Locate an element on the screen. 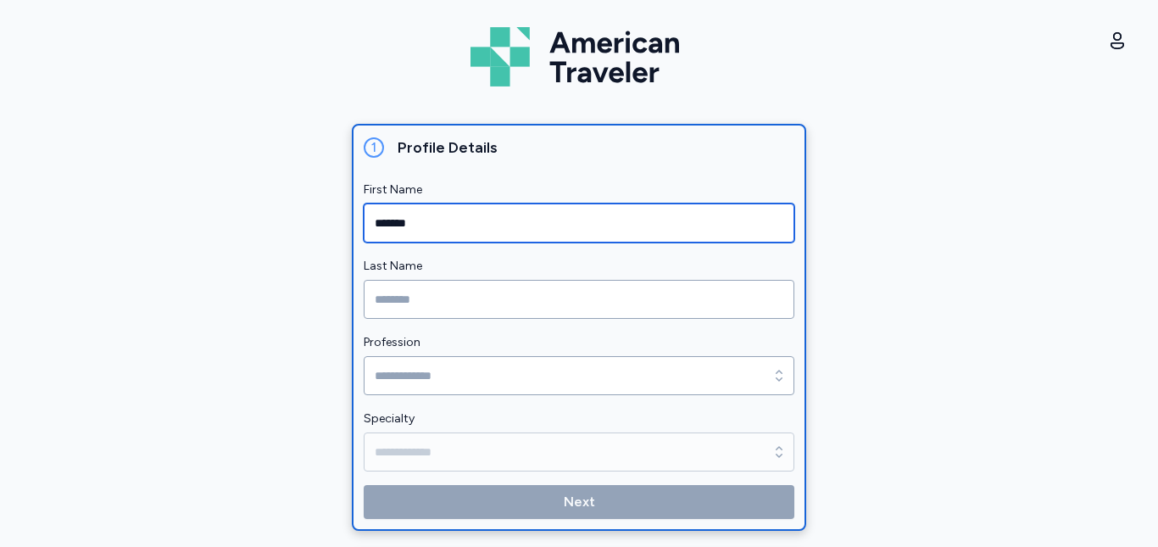 The width and height of the screenshot is (1158, 547). label: Specialty is located at coordinates (579, 419).